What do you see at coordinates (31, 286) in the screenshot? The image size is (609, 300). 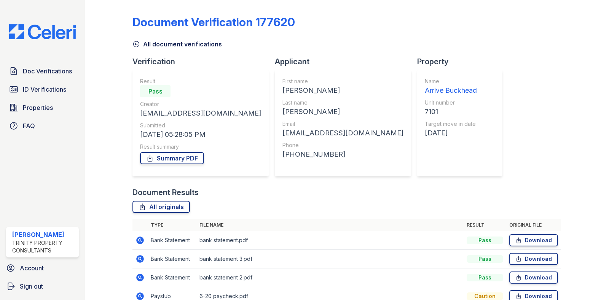 I see `span: Sign out` at bounding box center [31, 286].